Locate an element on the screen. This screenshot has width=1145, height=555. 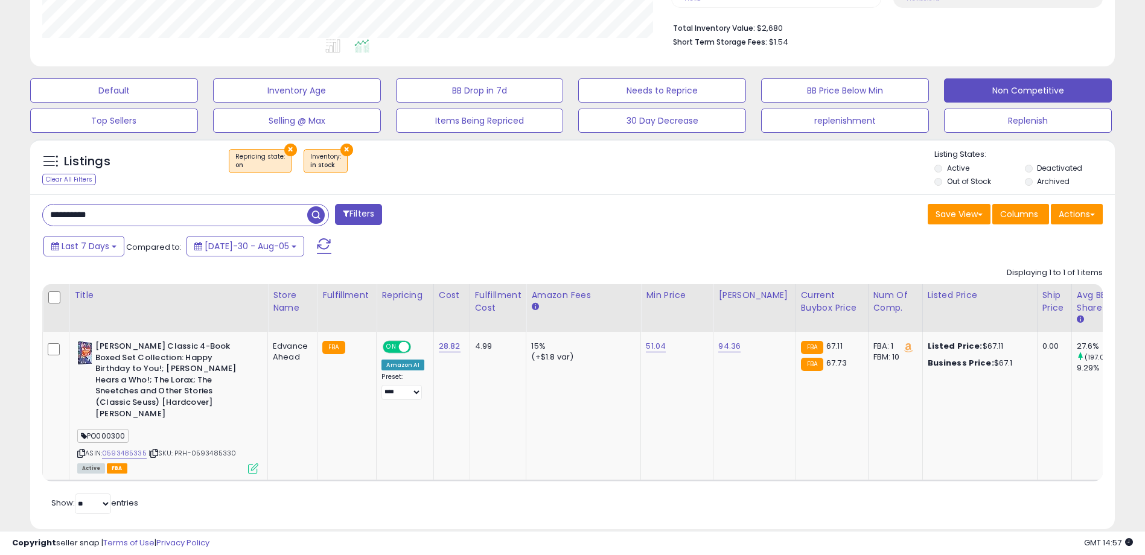
div: seller snap | | is located at coordinates (110, 543).